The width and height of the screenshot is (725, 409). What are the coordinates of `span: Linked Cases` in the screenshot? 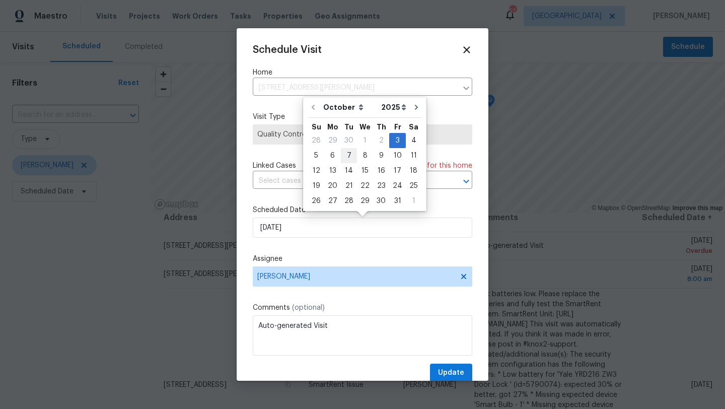 It's located at (274, 166).